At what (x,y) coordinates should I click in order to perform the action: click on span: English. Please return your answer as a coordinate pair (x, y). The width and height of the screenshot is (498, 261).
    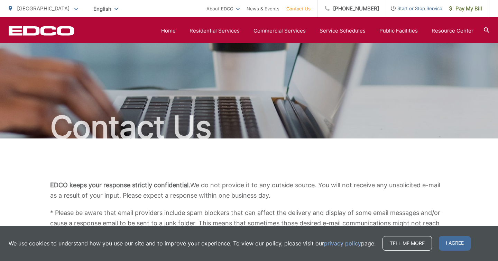
    Looking at the image, I should click on (105, 9).